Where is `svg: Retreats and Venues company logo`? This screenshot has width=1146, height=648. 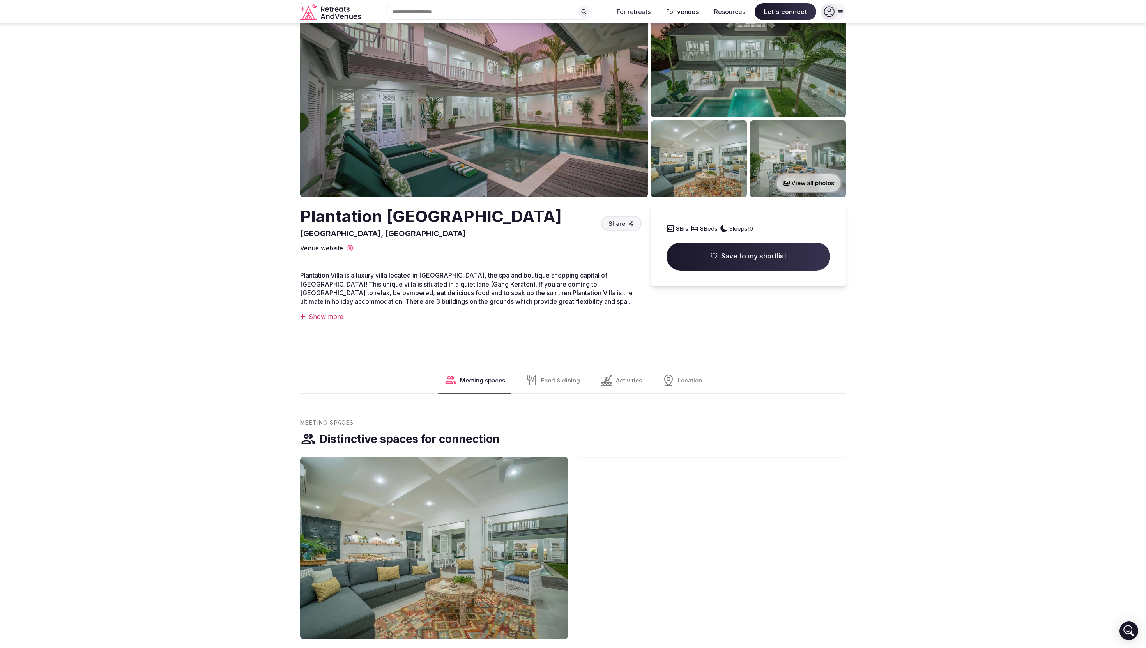 svg: Retreats and Venues company logo is located at coordinates (331, 12).